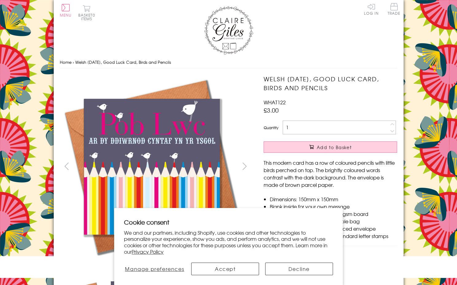 This screenshot has height=285, width=457. I want to click on span: £3.00, so click(271, 110).